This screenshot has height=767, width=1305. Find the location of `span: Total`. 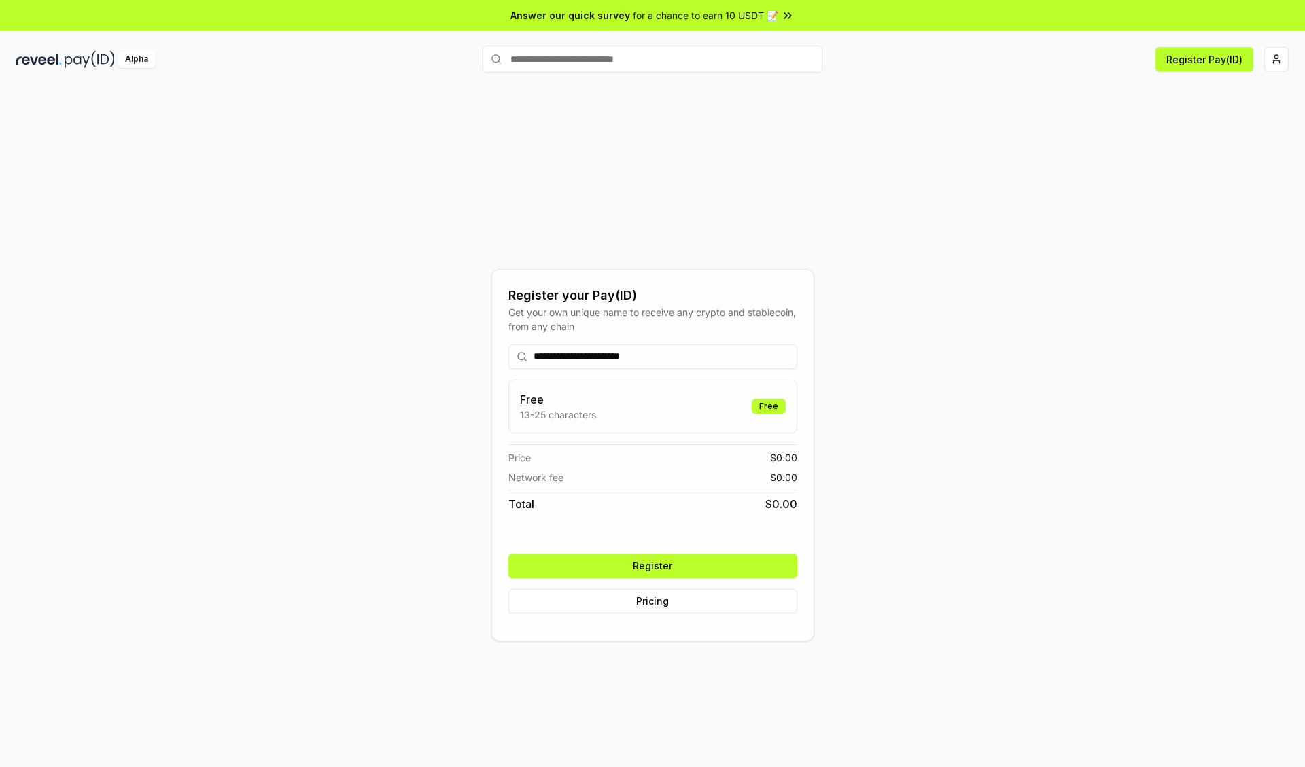

span: Total is located at coordinates (521, 504).